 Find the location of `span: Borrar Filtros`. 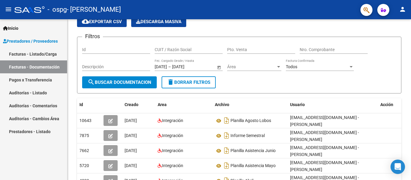

span: Borrar Filtros is located at coordinates (189, 83).